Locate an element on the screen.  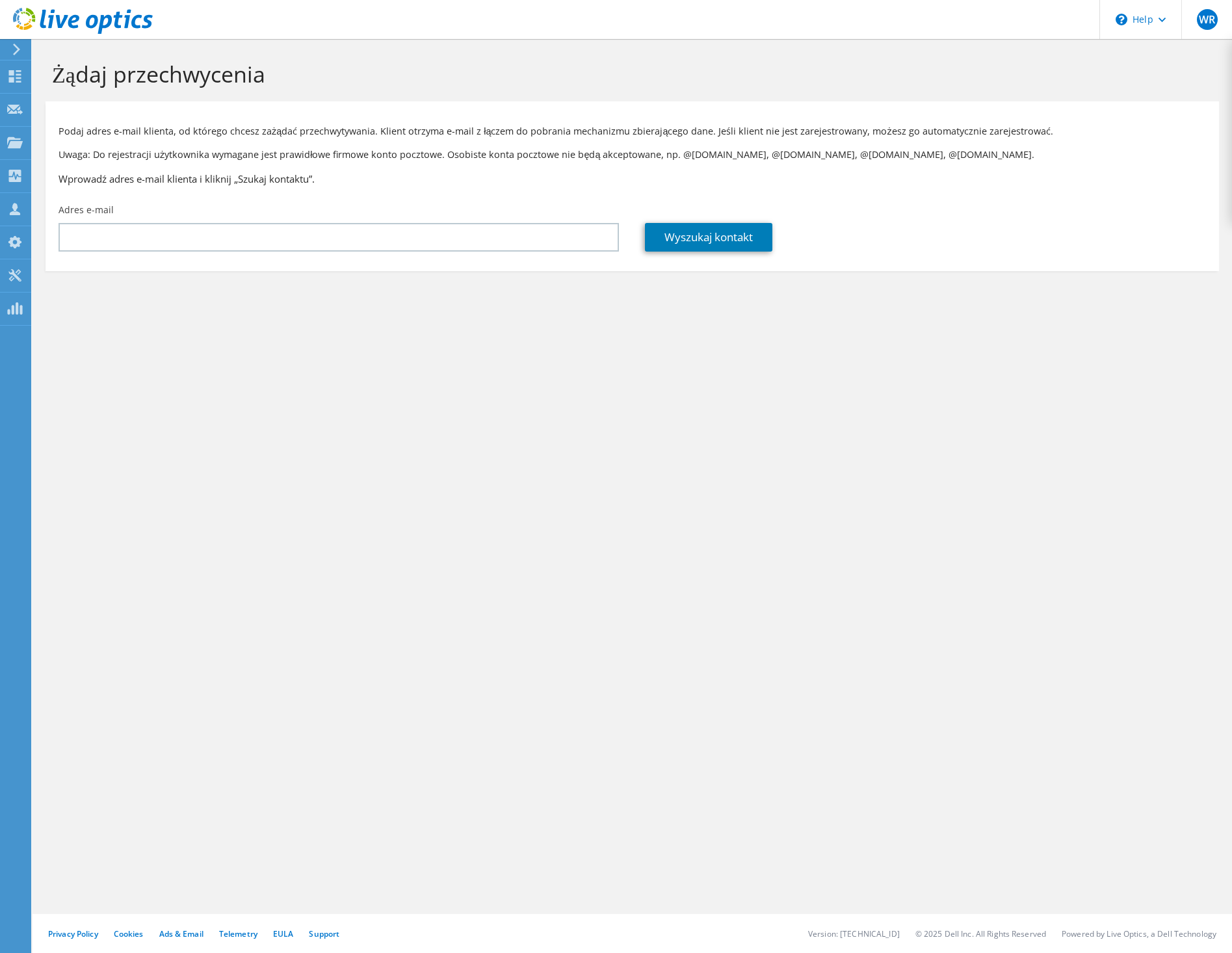
li: Powered by Live Optics, a Dell Technology is located at coordinates (1139, 933).